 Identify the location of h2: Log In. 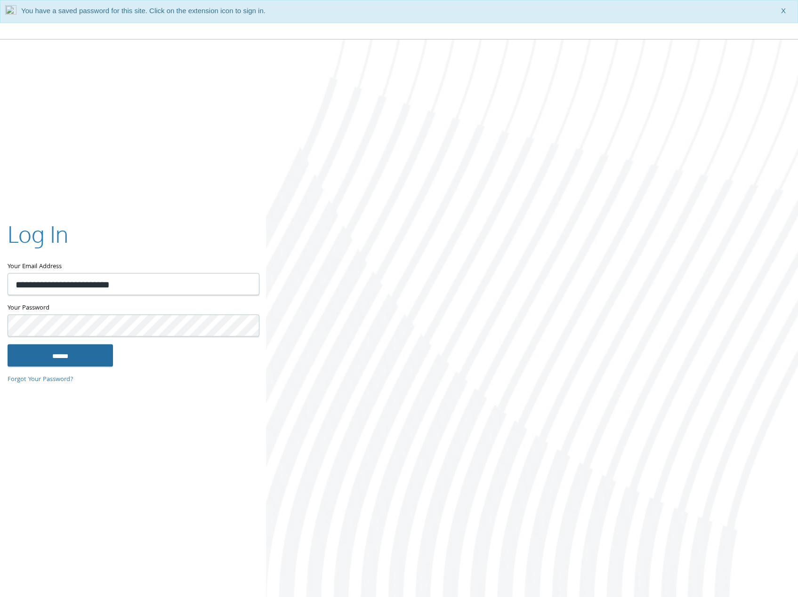
(38, 234).